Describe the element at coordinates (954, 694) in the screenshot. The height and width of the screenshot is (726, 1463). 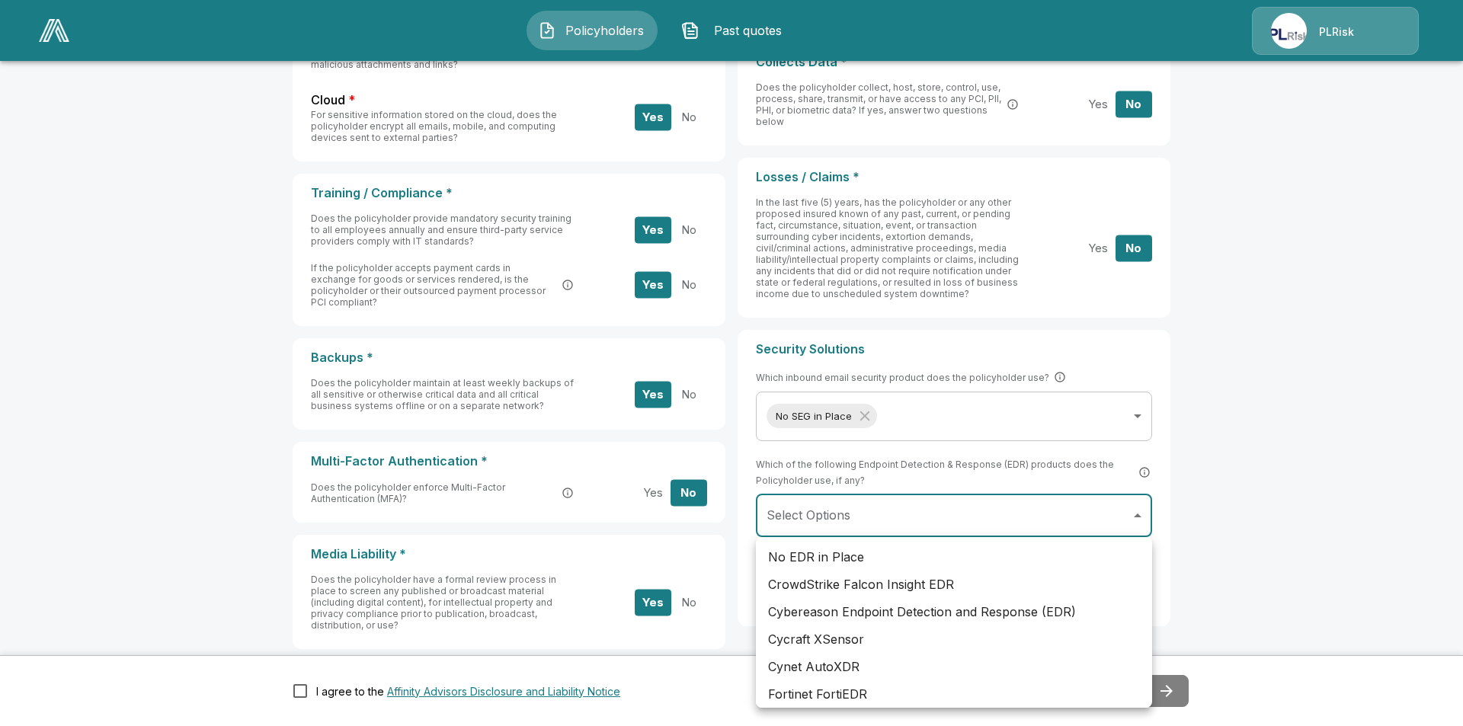
I see `li: Fortinet FortiEDR` at that location.